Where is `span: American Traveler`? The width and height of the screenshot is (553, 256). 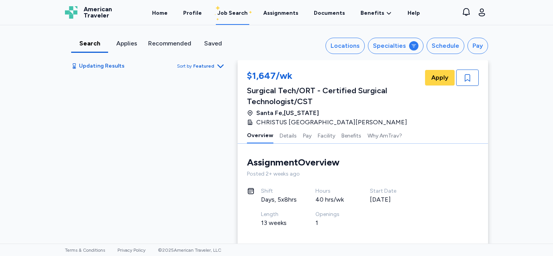
span: American Traveler is located at coordinates (98, 12).